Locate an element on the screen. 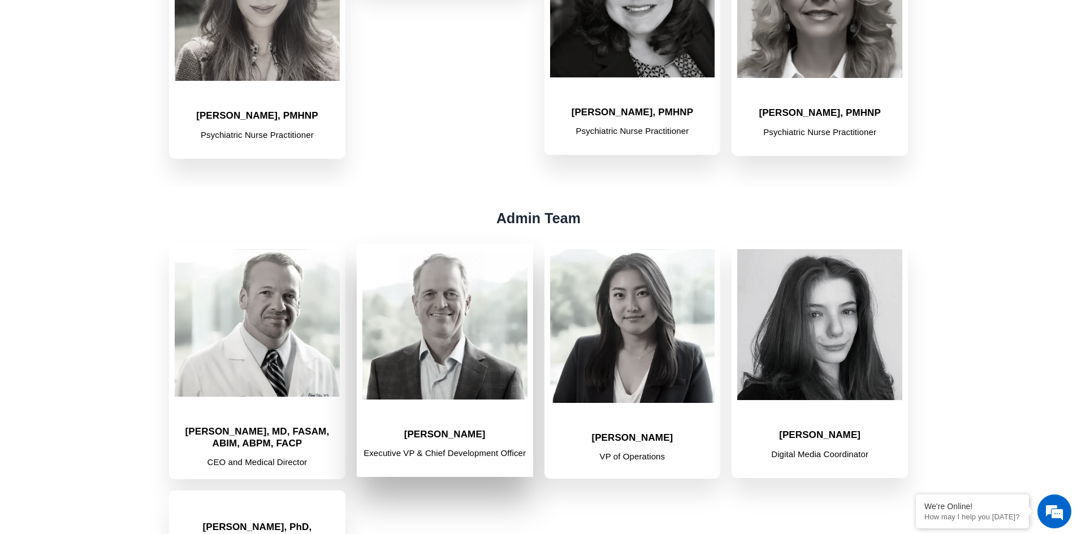 Image resolution: width=1077 pixels, height=534 pixels. textarea: Type your message and hit 'Enter' is located at coordinates (110, 328).